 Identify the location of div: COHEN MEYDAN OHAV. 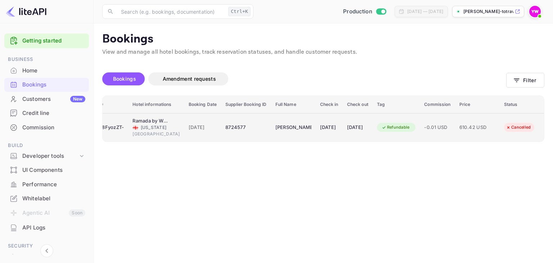
(293, 127).